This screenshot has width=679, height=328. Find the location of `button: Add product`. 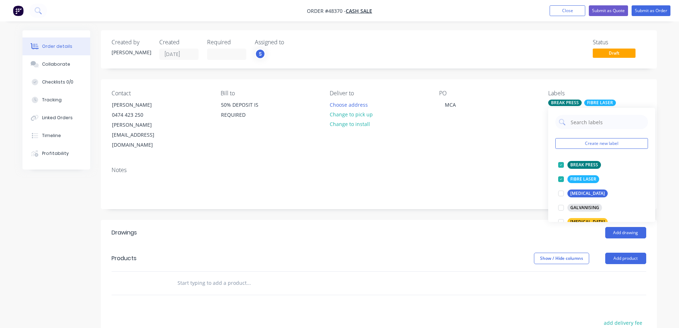

button: Add product is located at coordinates (625, 258).